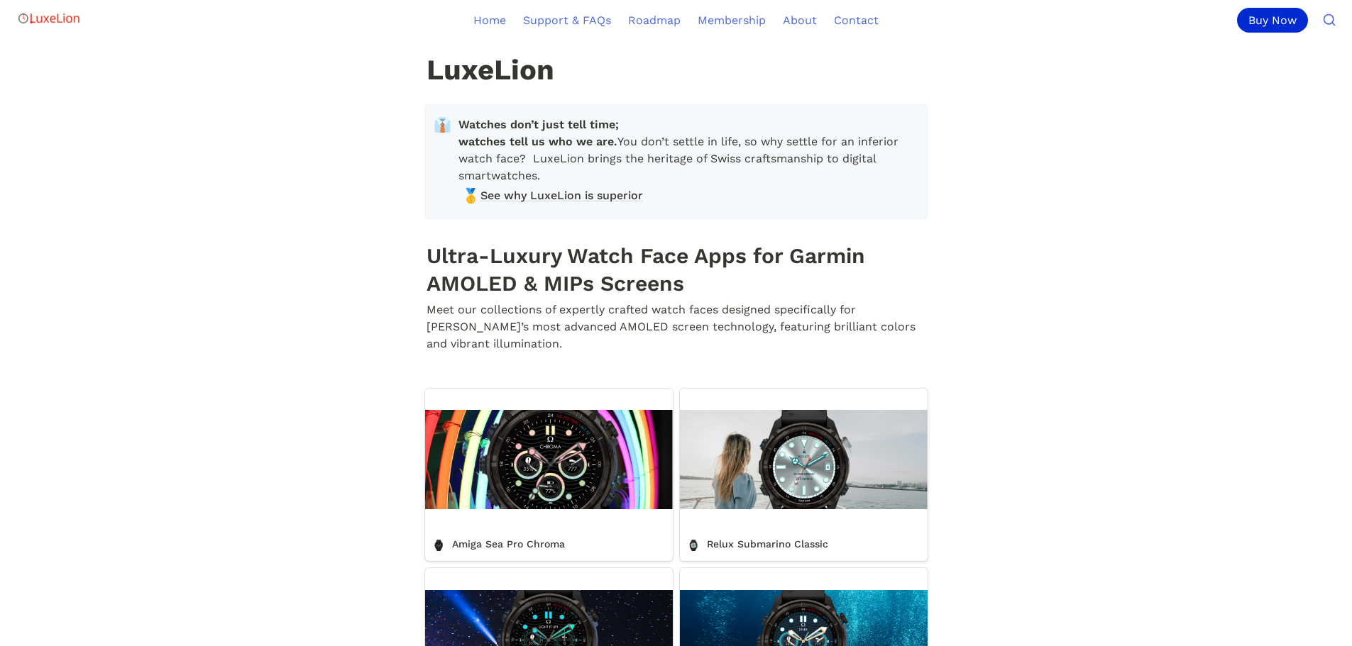  What do you see at coordinates (1272, 20) in the screenshot?
I see `div: Buy Now` at bounding box center [1272, 20].